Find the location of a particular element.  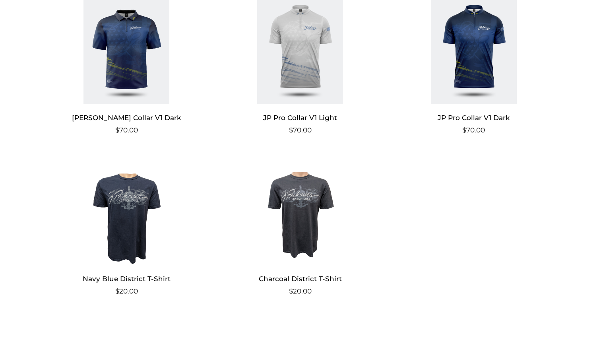

h2: Charcoal District T-Shirt is located at coordinates (300, 279).